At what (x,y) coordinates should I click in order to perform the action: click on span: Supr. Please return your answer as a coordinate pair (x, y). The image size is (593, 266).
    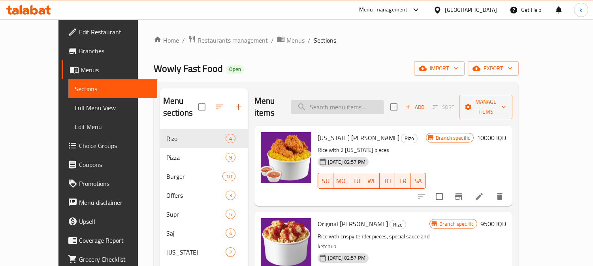
    Looking at the image, I should click on (196, 215).